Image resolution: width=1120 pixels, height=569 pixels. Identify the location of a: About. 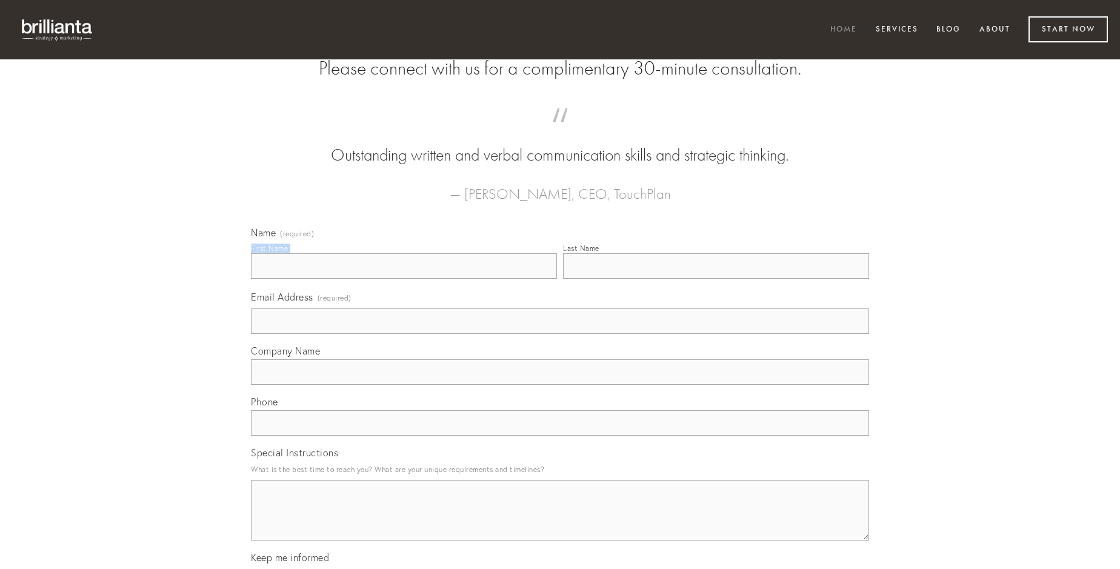
(995, 30).